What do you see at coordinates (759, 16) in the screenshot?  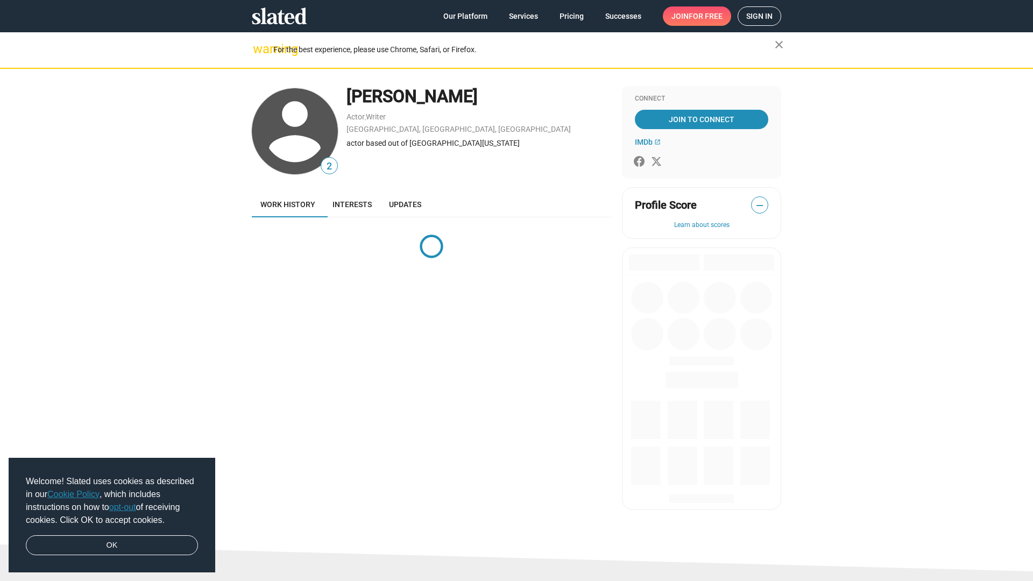 I see `span: Sign in` at bounding box center [759, 16].